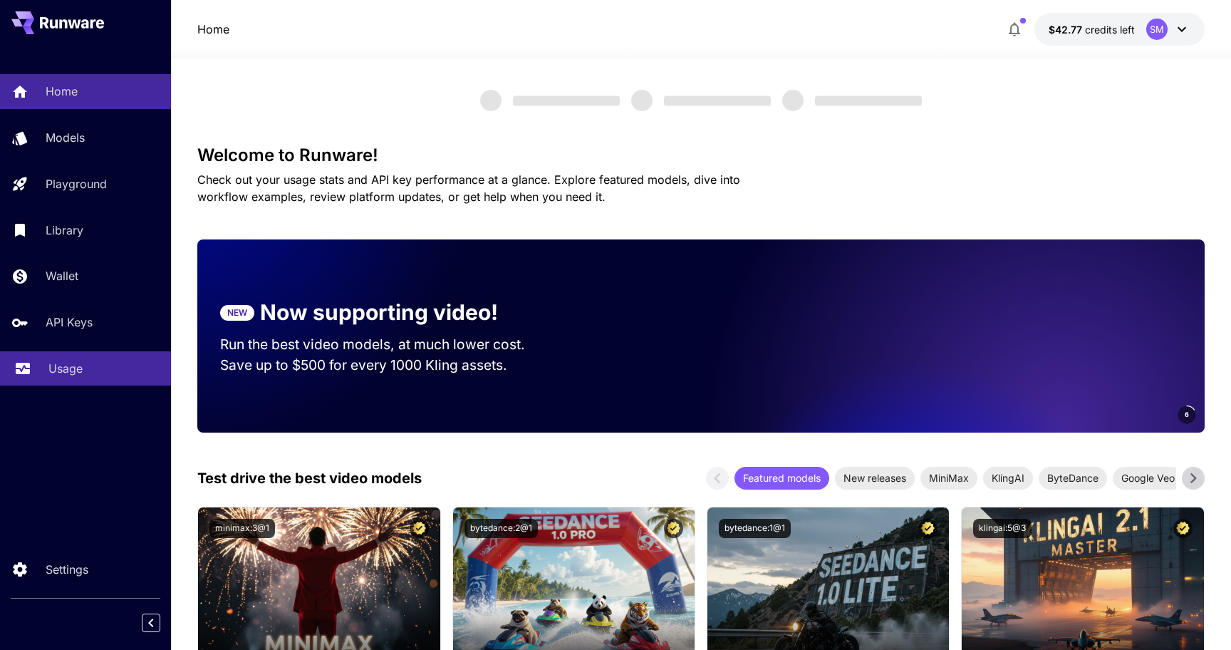  Describe the element at coordinates (379, 312) in the screenshot. I see `p: Now supporting video!` at that location.